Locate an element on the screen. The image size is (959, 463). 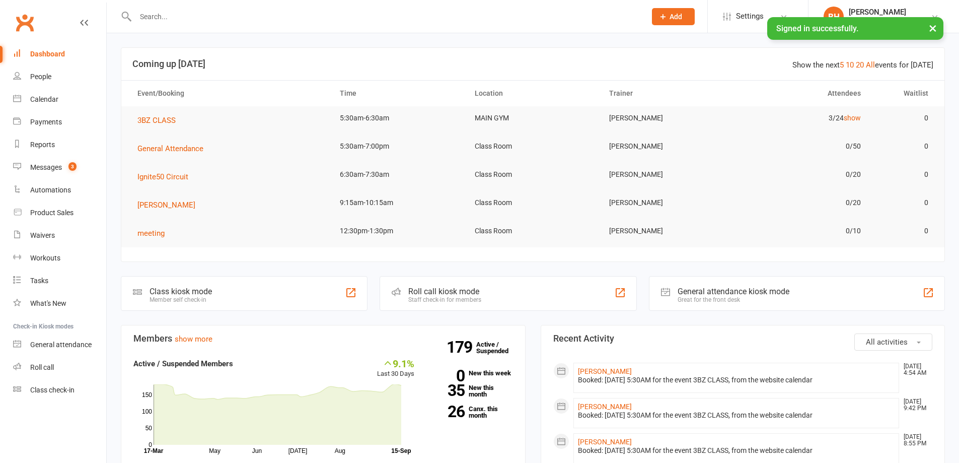
strong: 0 is located at coordinates (447, 376).